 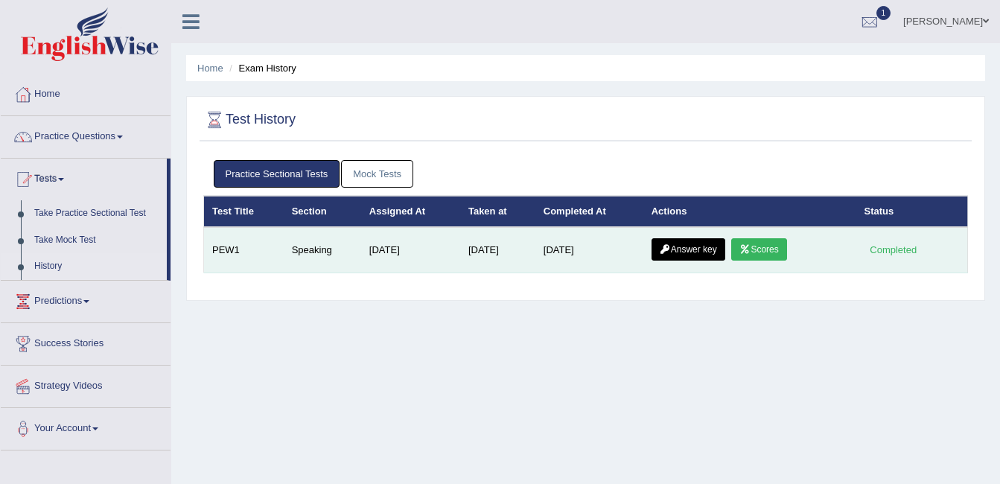 I want to click on a: Success Stories, so click(x=86, y=342).